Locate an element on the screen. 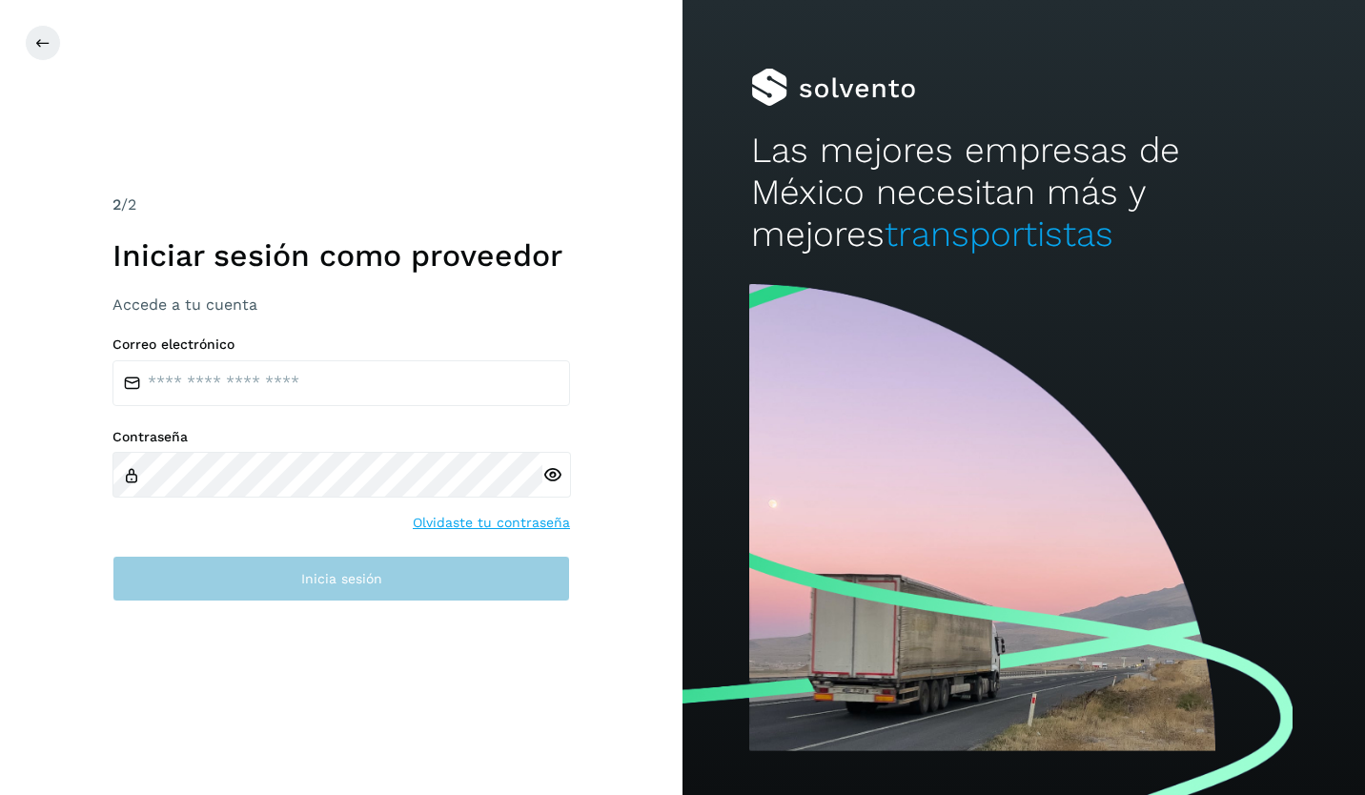  button: Inicia sesión is located at coordinates (341, 579).